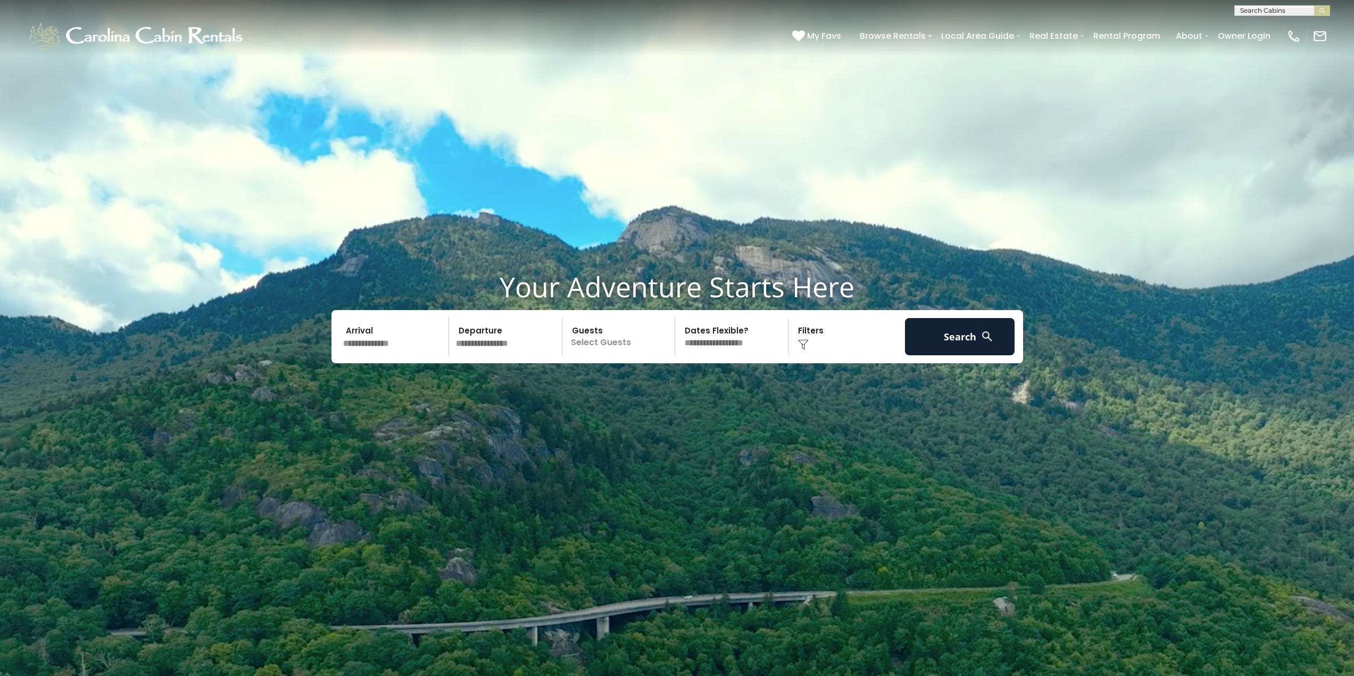 Image resolution: width=1354 pixels, height=676 pixels. I want to click on p: Select Guests, so click(620, 337).